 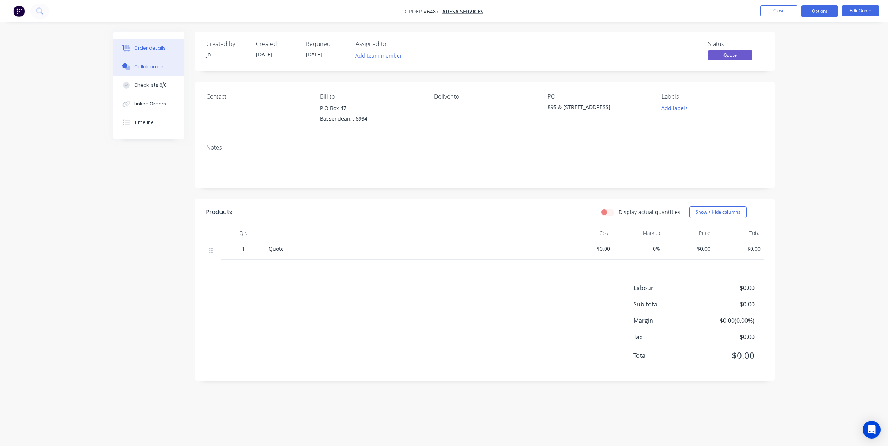 I want to click on div: Checklists 0/0, so click(x=150, y=85).